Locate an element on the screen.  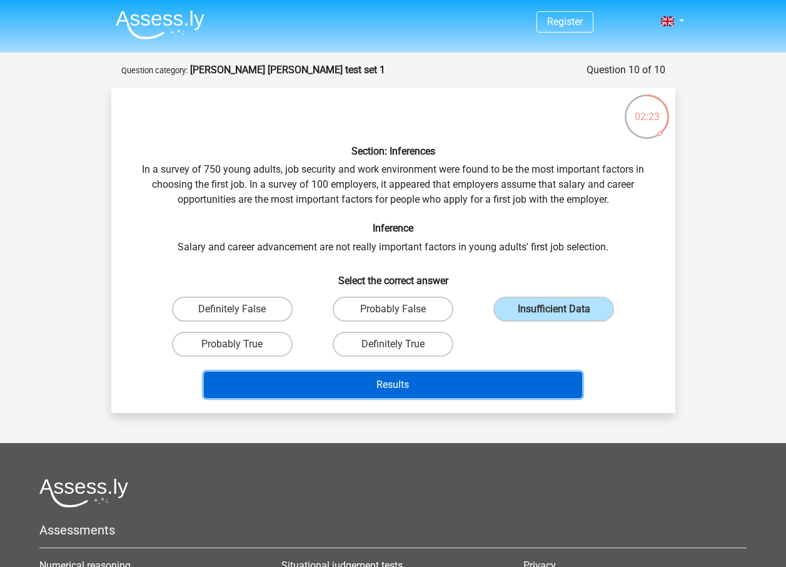
h6: Select the correct answer is located at coordinates (393, 275).